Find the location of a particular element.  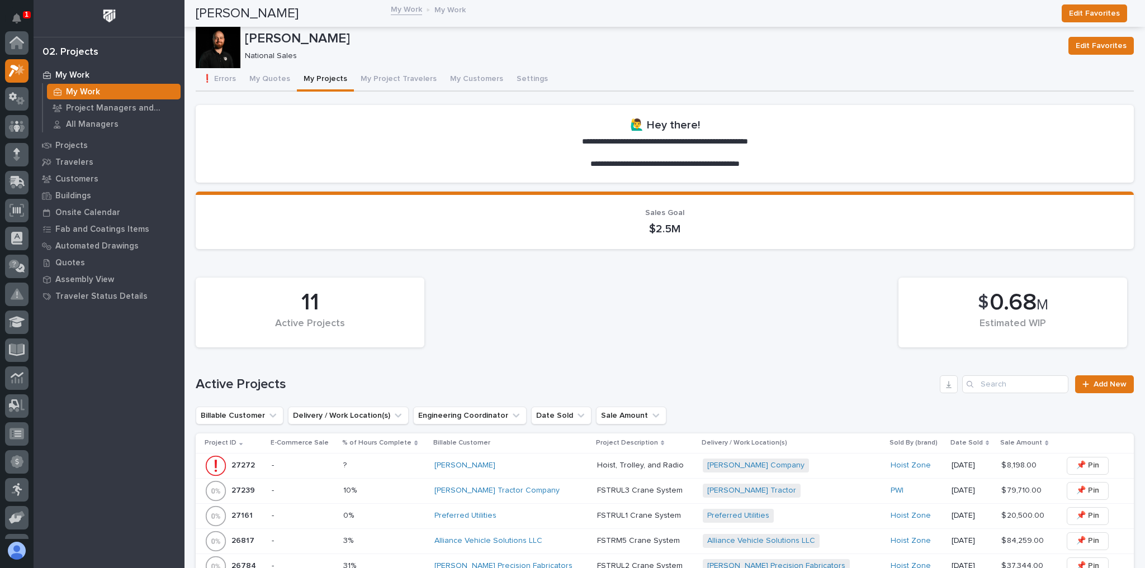

button: Notifications is located at coordinates (17, 18).